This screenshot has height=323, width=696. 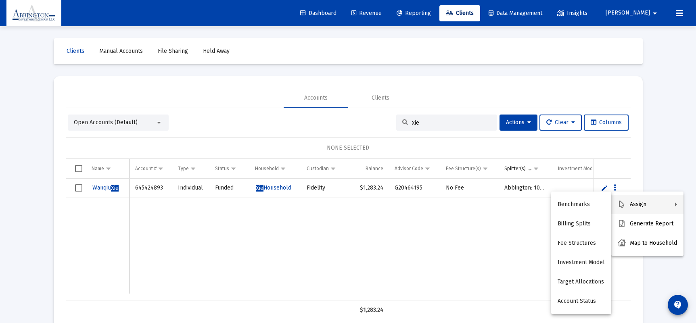 I want to click on button: Assign, so click(x=647, y=205).